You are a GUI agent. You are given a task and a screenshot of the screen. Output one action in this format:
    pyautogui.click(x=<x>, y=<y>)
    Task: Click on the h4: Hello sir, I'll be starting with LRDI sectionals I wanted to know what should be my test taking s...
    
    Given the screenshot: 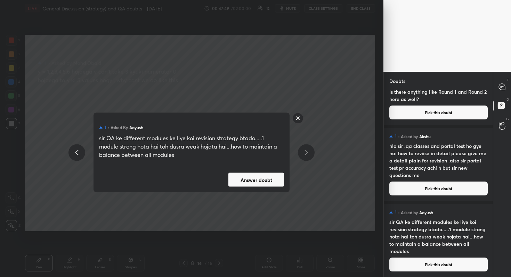 What is the action you would take?
    pyautogui.click(x=438, y=84)
    